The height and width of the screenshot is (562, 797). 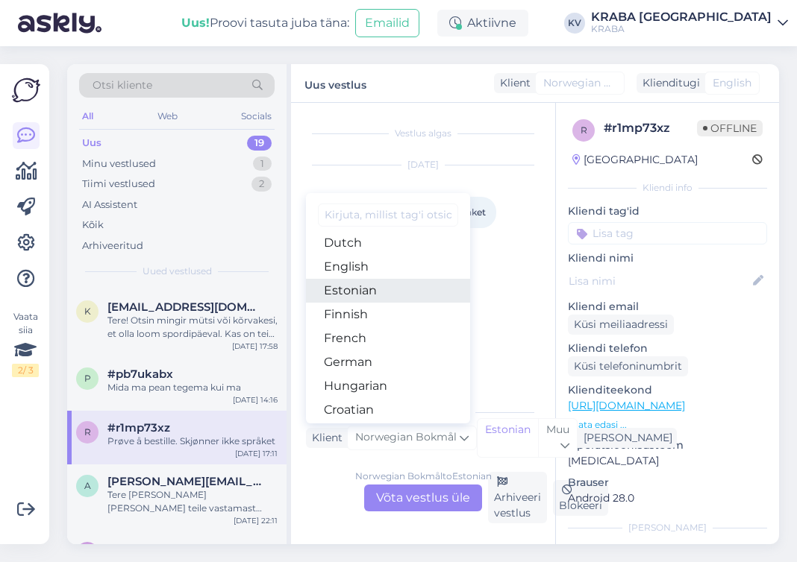 What do you see at coordinates (265, 23) in the screenshot?
I see `div: Proovi tasuta juba täna:` at bounding box center [265, 23].